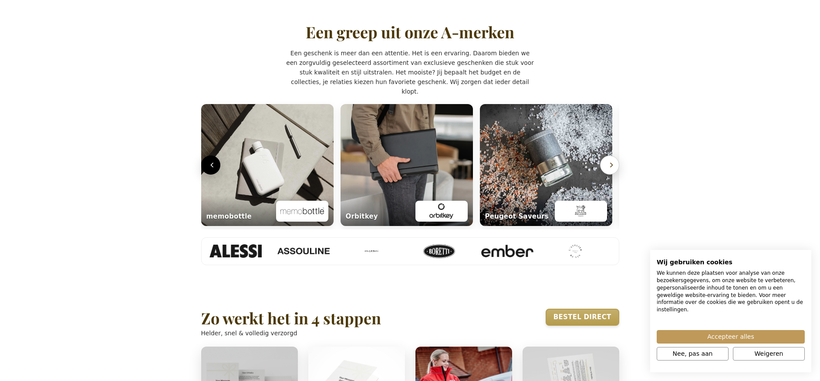  I want to click on section: Een greep uit onze A-merken, so click(410, 144).